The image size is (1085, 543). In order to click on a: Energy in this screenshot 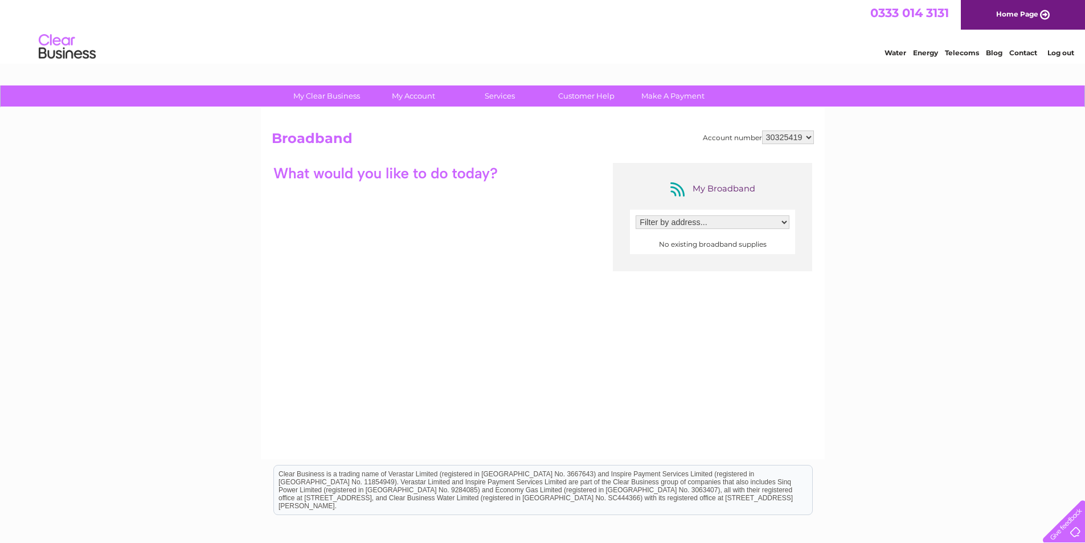, I will do `click(926, 52)`.